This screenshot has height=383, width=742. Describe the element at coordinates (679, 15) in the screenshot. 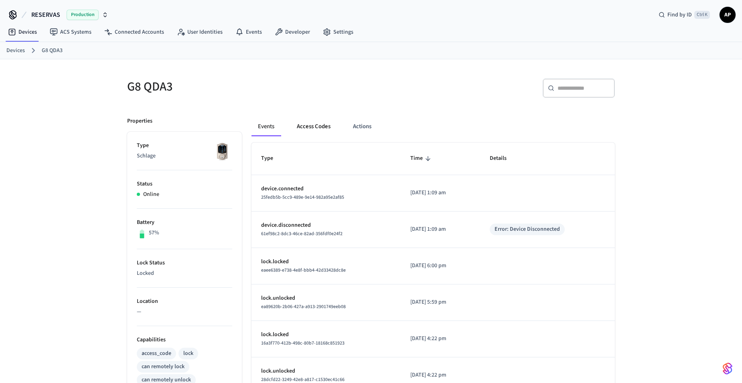

I see `span: Find by ID` at that location.